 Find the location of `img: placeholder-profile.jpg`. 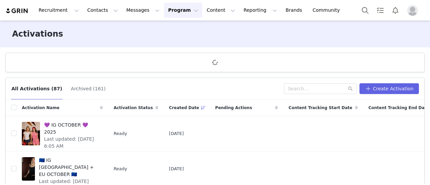

img: placeholder-profile.jpg is located at coordinates (412, 10).